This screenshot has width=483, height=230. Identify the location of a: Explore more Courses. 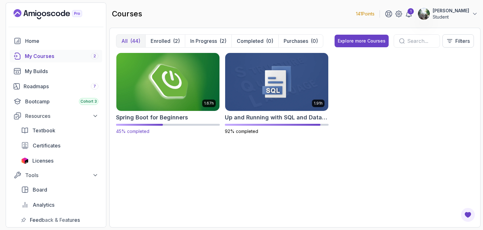
(362, 41).